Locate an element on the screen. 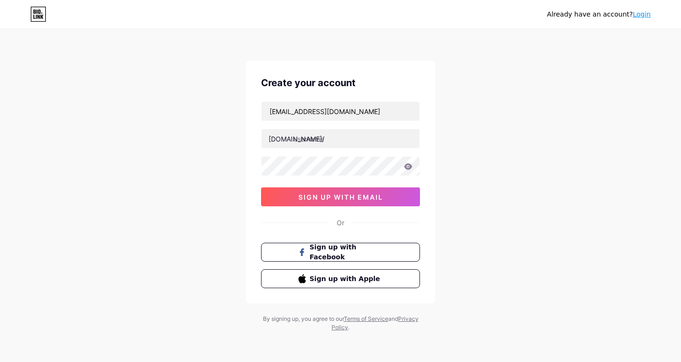 The image size is (681, 362). div: Create your account is located at coordinates (340, 83).